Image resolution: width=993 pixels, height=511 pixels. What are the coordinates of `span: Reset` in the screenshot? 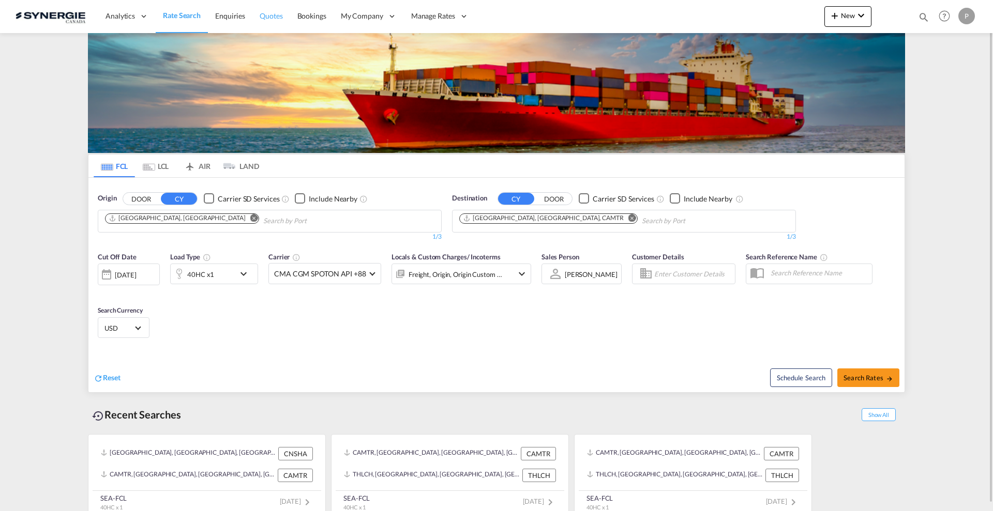 It's located at (112, 377).